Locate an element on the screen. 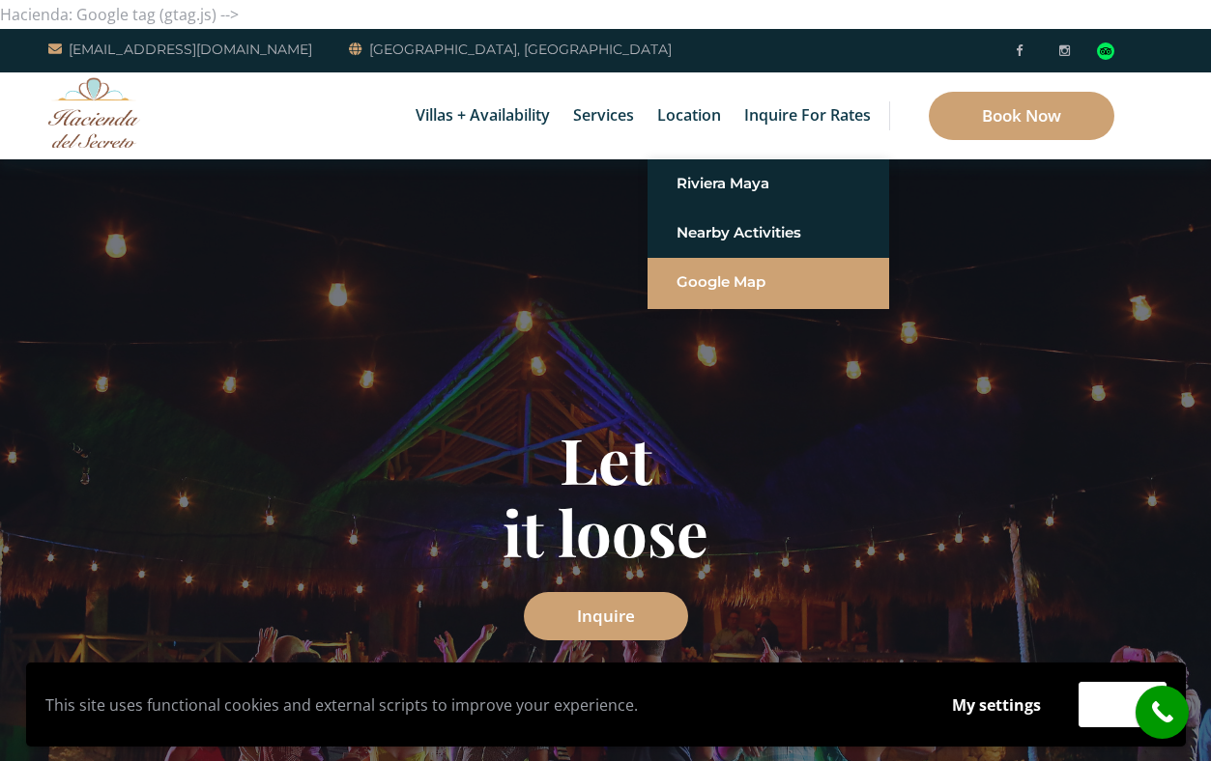  a: Book Now is located at coordinates (1021, 116).